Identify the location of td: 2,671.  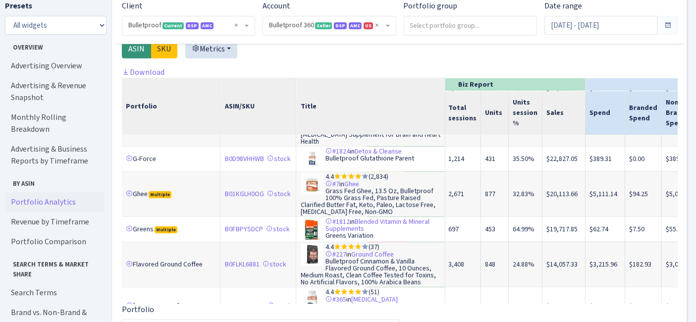
(462, 194).